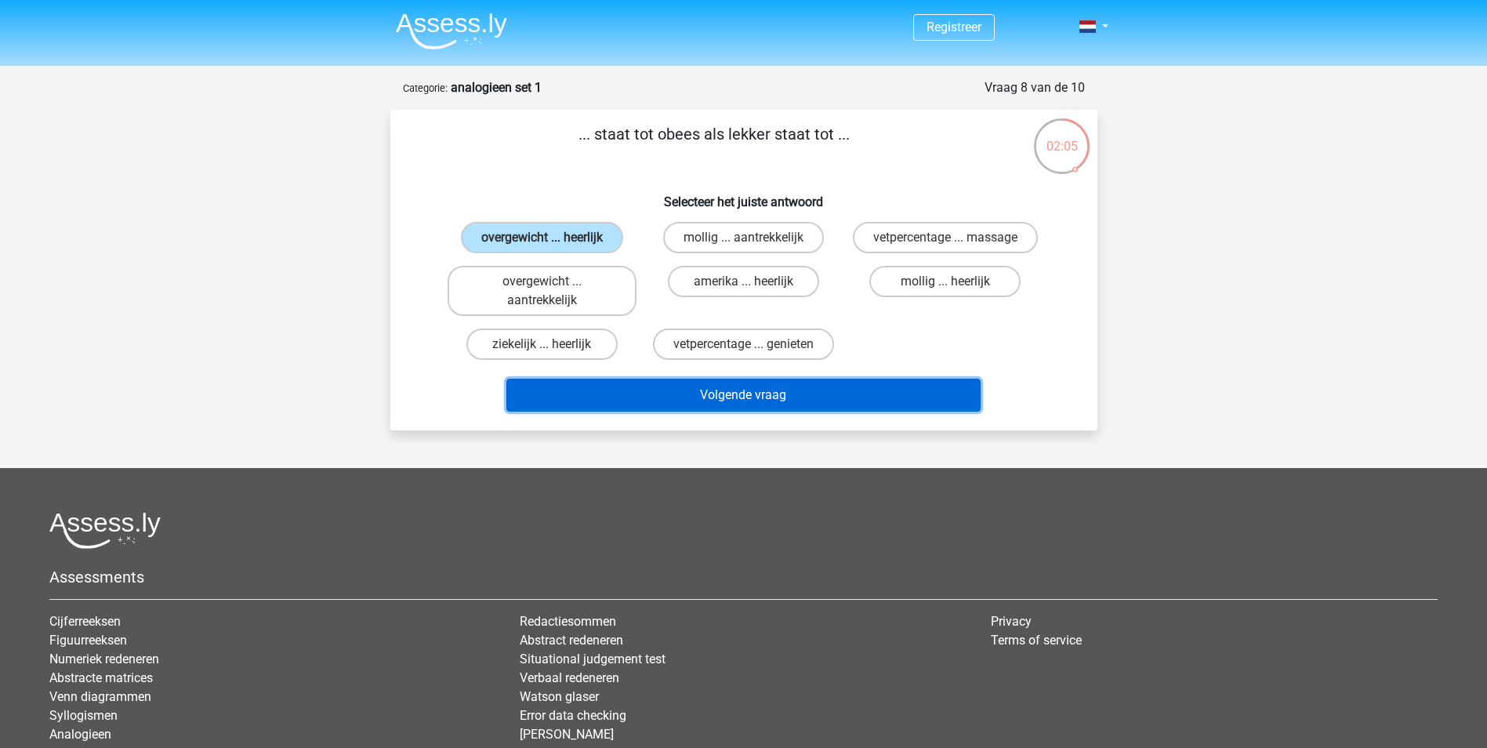  Describe the element at coordinates (542, 291) in the screenshot. I see `label: overgewicht ... aantrekkelijk` at that location.